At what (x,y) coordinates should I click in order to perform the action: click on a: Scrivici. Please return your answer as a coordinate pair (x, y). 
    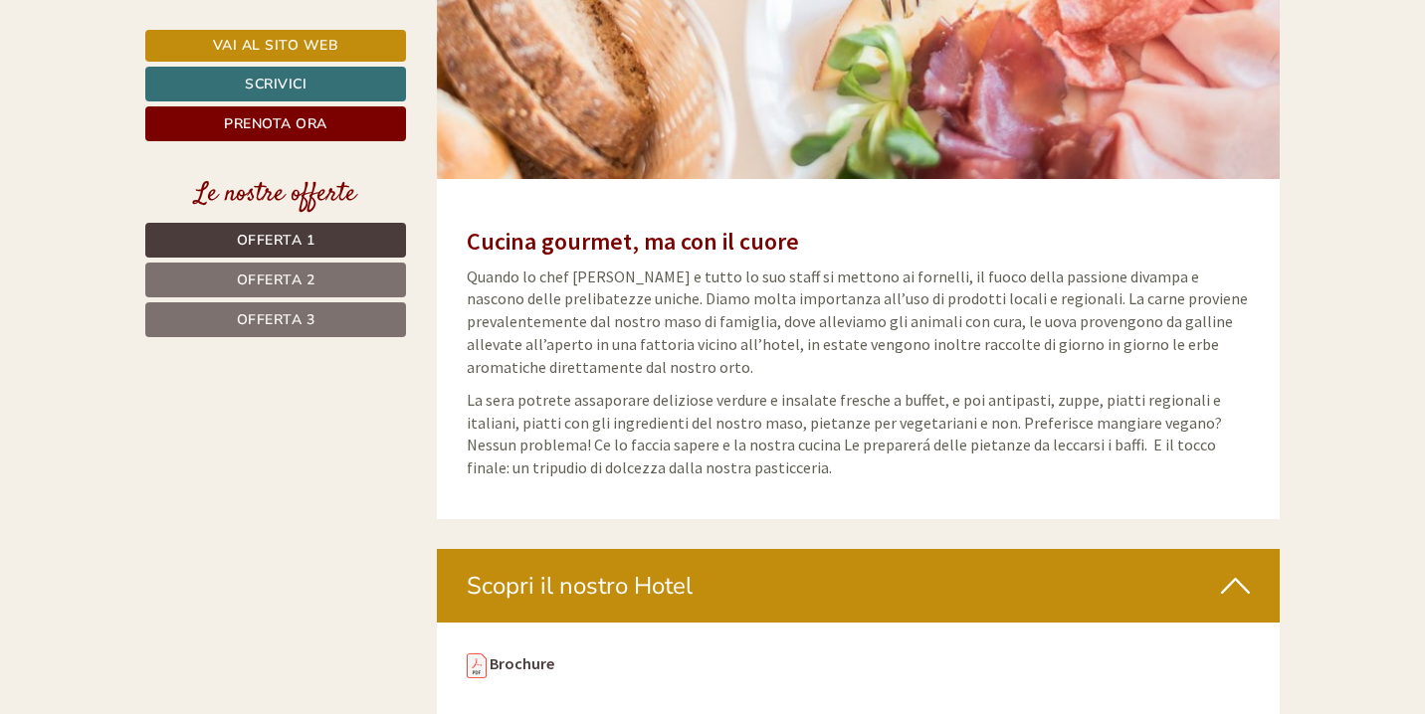
    Looking at the image, I should click on (276, 84).